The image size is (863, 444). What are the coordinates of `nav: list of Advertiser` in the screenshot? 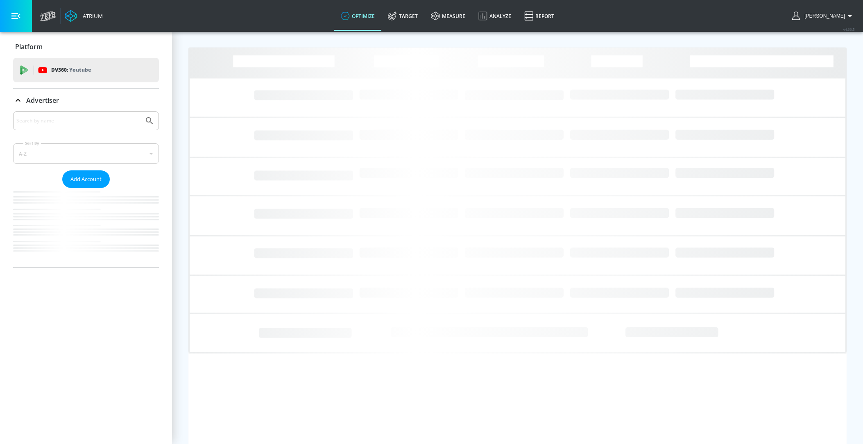 It's located at (86, 228).